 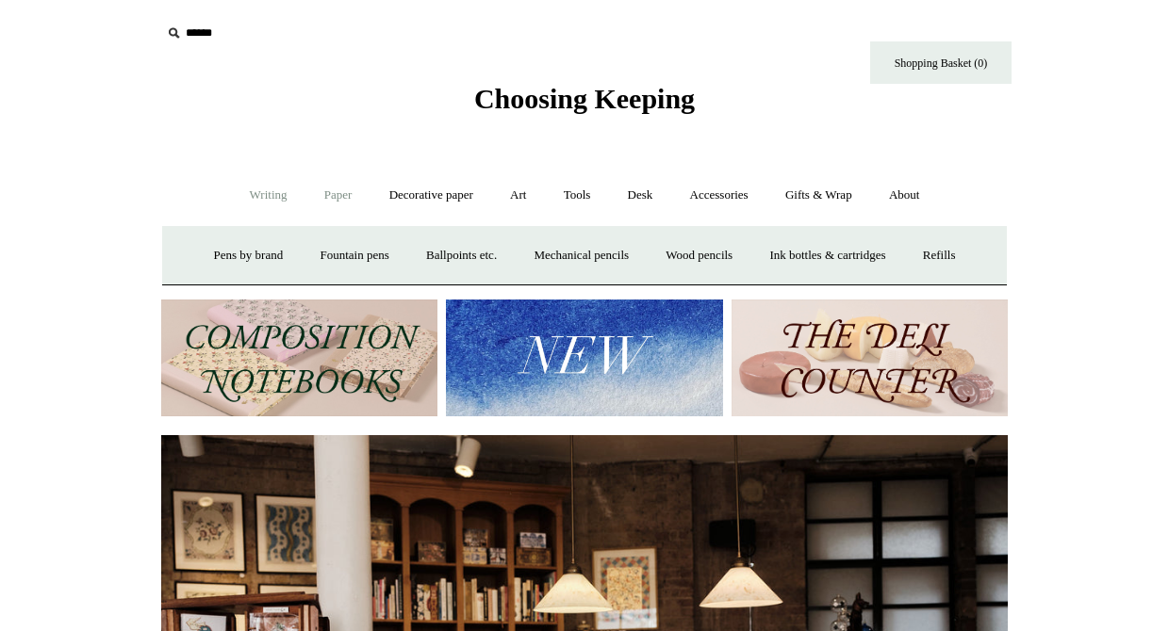 What do you see at coordinates (826, 255) in the screenshot?
I see `a: Ink bottles & cartridges` at bounding box center [826, 255].